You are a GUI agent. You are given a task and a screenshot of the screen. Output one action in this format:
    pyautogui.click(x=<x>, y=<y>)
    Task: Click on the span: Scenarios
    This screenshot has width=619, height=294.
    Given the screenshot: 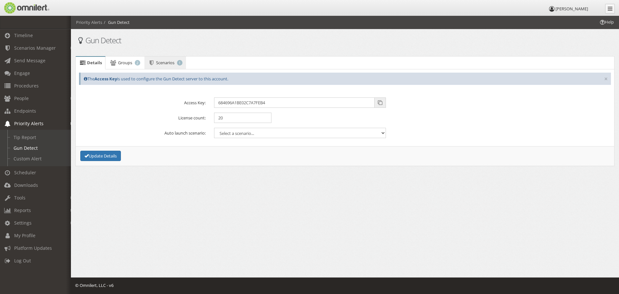 What is the action you would take?
    pyautogui.click(x=165, y=63)
    